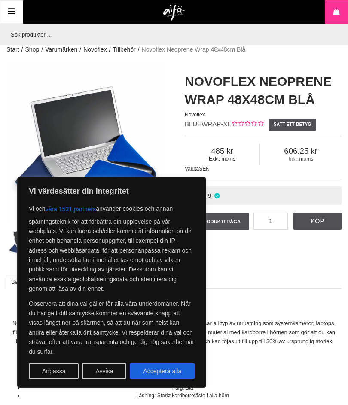  I want to click on h2: Beskrivning, so click(174, 308).